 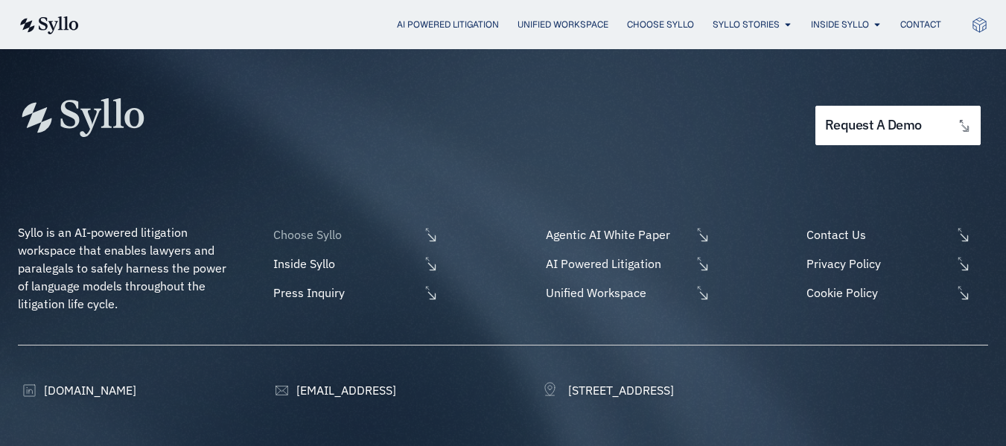 I want to click on span: Contact, so click(x=920, y=25).